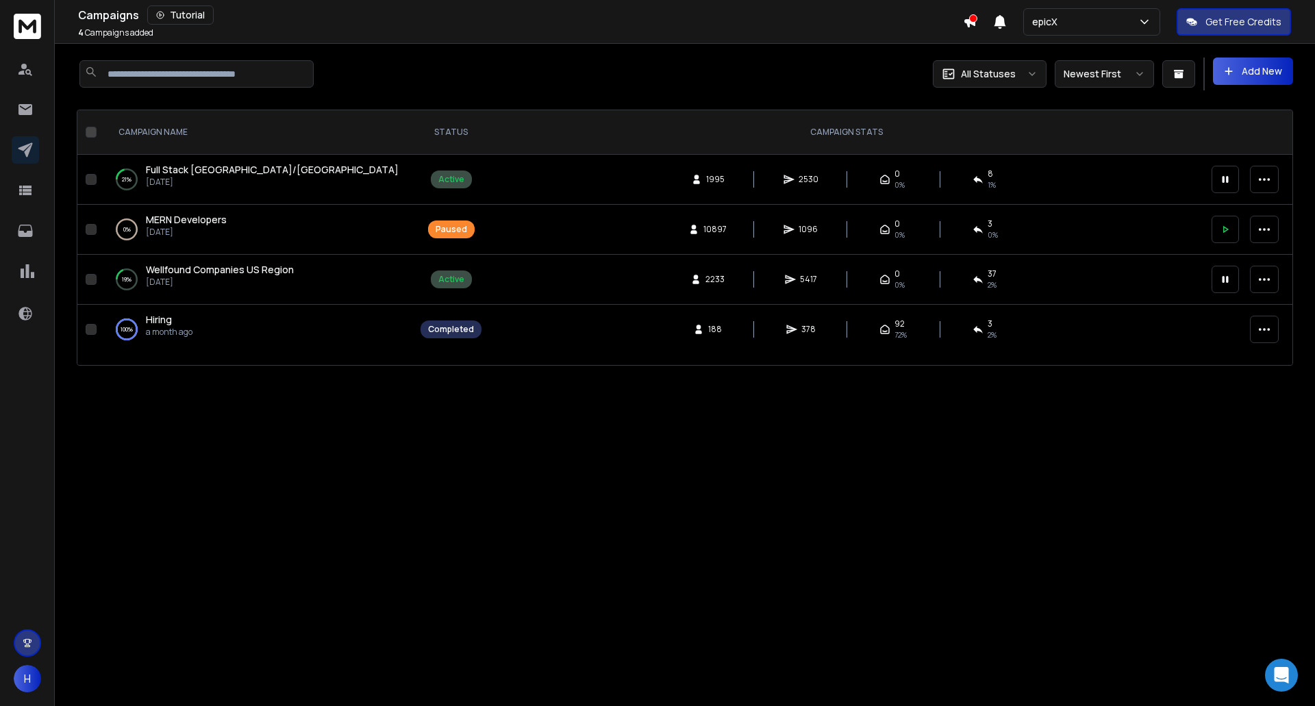 This screenshot has height=706, width=1315. I want to click on span: 37, so click(992, 274).